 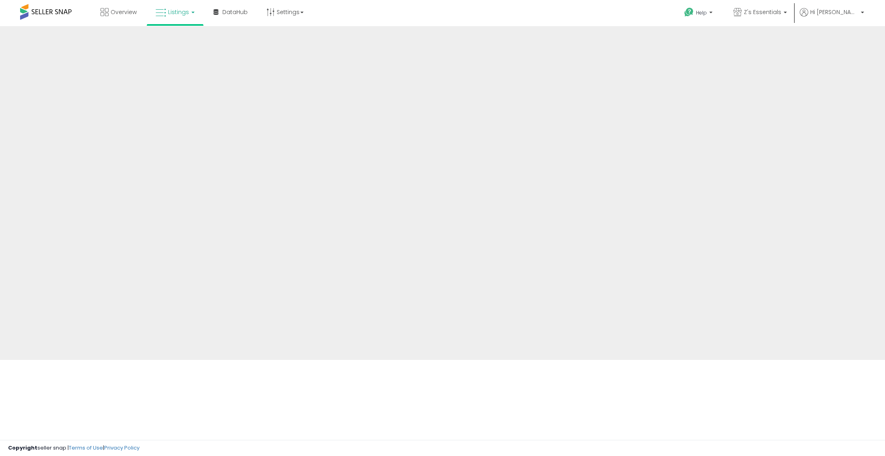 What do you see at coordinates (701, 12) in the screenshot?
I see `span: Help` at bounding box center [701, 12].